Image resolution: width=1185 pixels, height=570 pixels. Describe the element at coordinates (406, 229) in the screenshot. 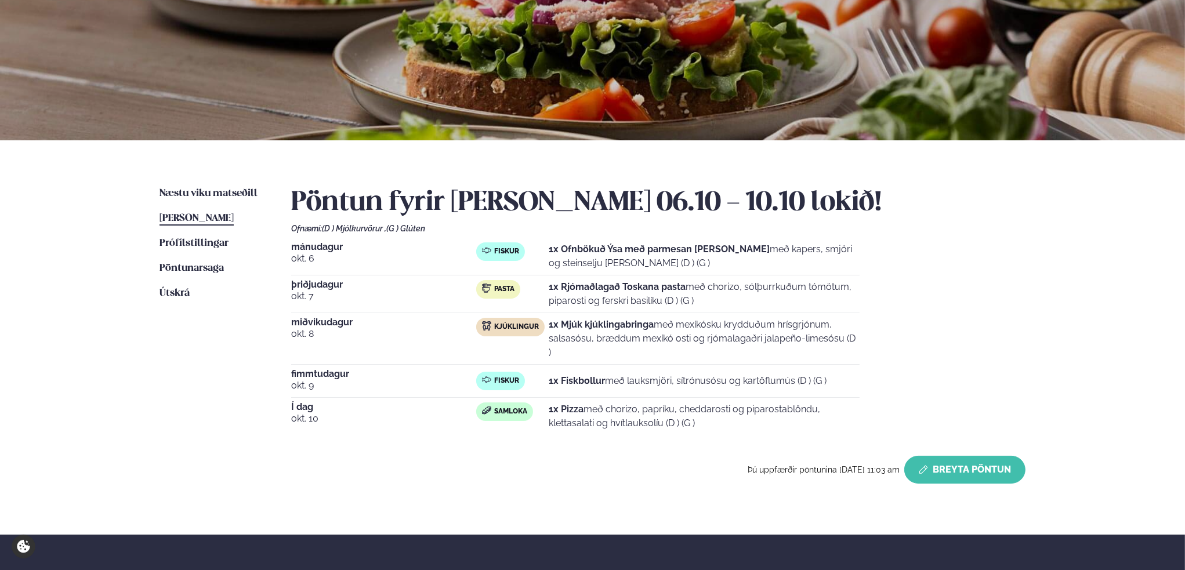

I see `span: (G ) Glúten` at that location.